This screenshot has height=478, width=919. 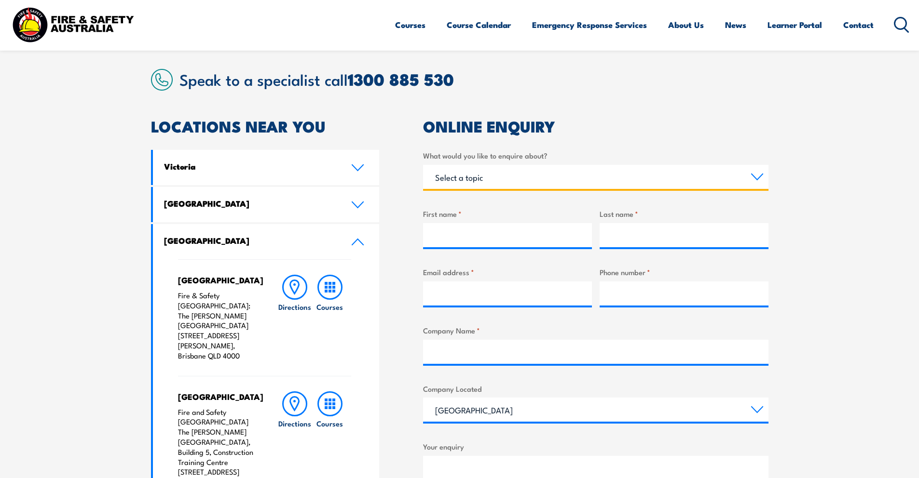 What do you see at coordinates (265, 126) in the screenshot?
I see `h2: LOCATIONS NEAR YOU` at bounding box center [265, 126].